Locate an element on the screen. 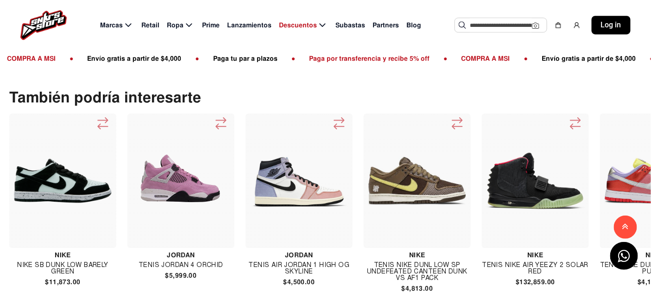 This screenshot has height=299, width=651. p: También podría interesarte is located at coordinates (330, 98).